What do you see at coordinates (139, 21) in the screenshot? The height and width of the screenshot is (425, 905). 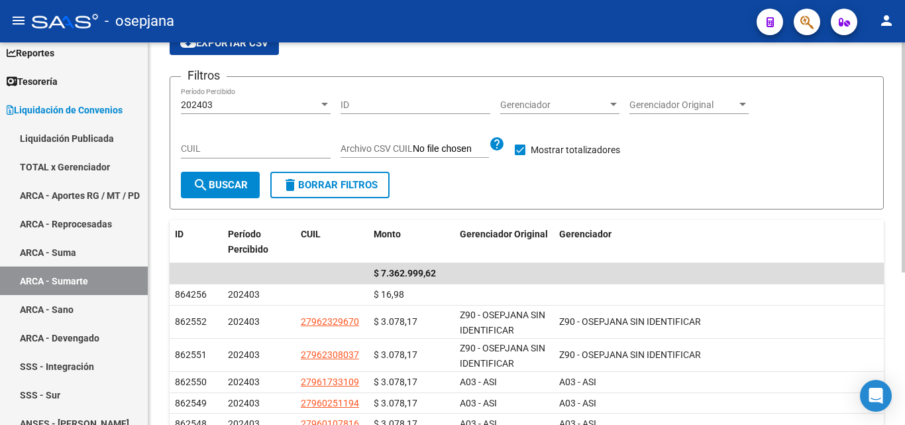 I see `span: - osepjana` at bounding box center [139, 21].